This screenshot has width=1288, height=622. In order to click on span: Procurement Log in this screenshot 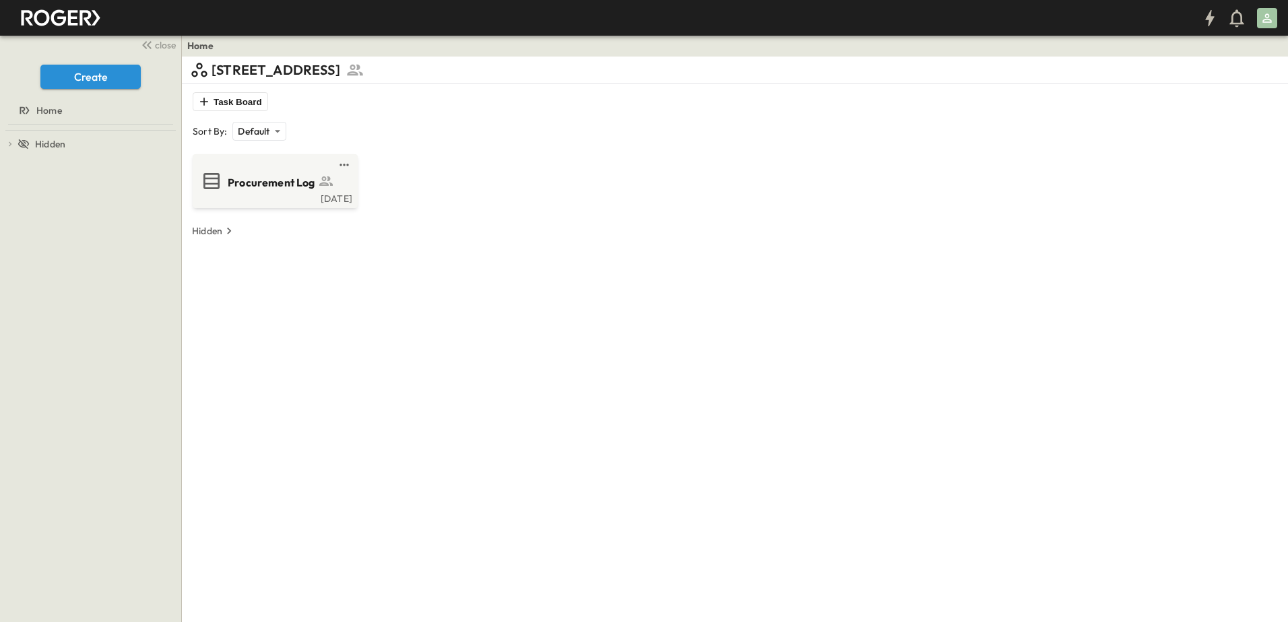, I will do `click(271, 182)`.